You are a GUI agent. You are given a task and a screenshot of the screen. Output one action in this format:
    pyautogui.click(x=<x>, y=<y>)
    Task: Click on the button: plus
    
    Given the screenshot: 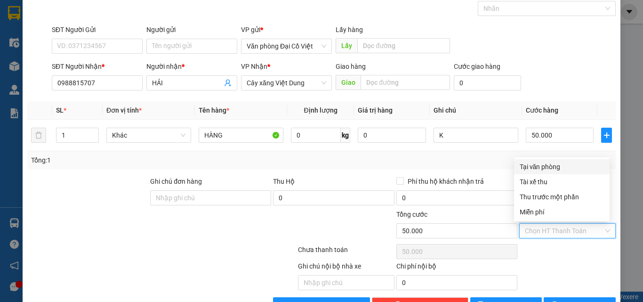 What is the action you would take?
    pyautogui.click(x=607, y=135)
    